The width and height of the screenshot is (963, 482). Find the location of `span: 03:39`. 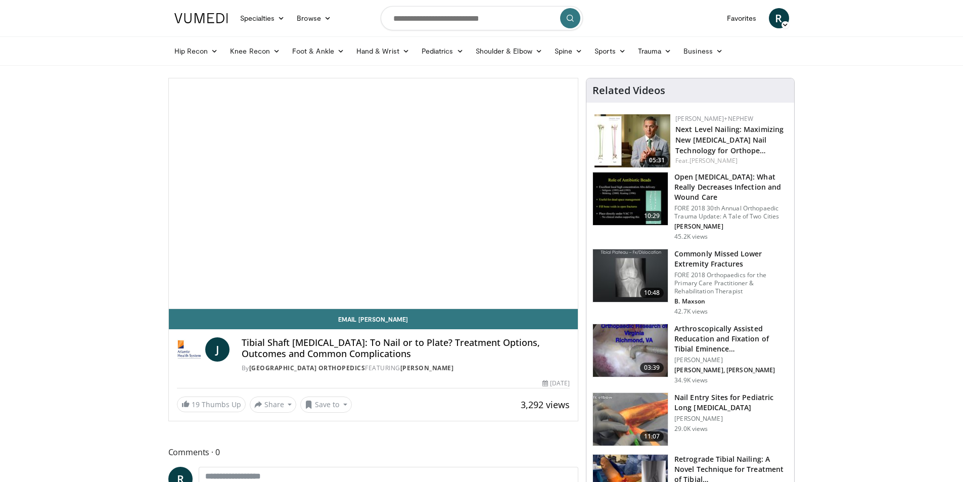

span: 03:39 is located at coordinates (652, 368).